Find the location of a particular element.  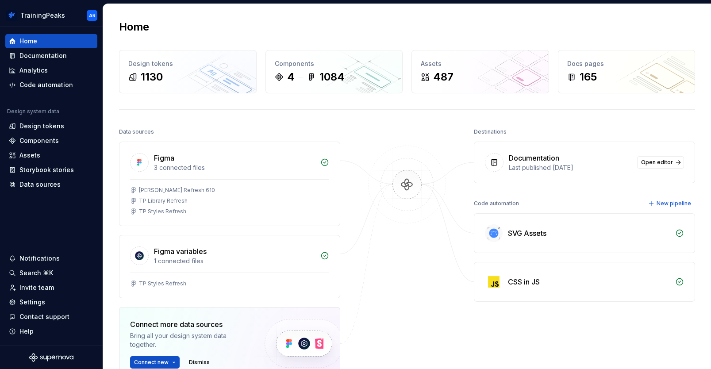

div: Destinations is located at coordinates (490, 132).